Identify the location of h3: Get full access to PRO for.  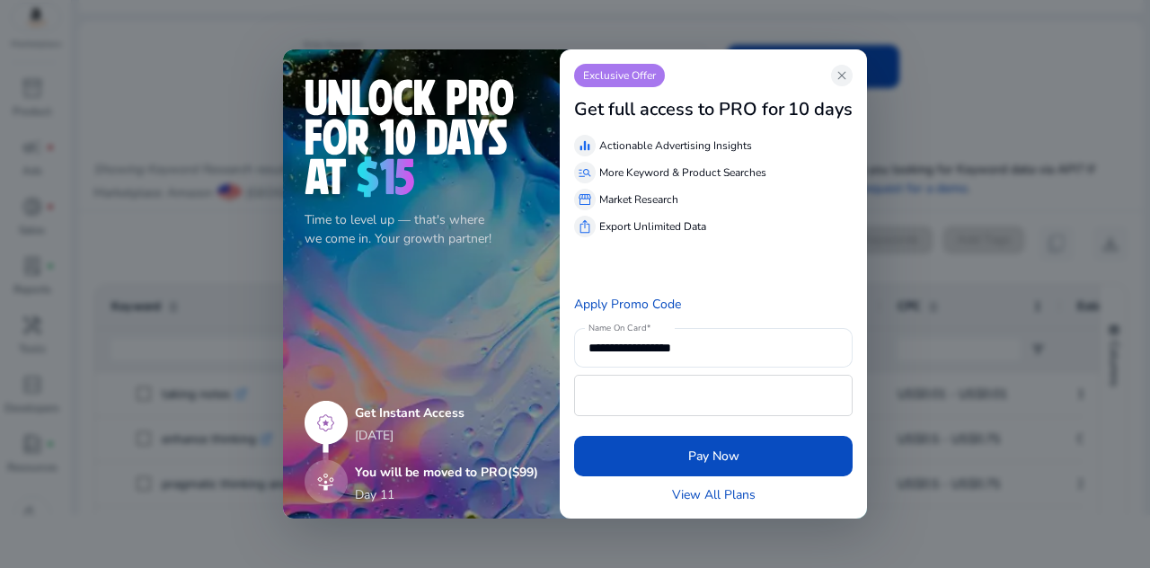
(679, 110).